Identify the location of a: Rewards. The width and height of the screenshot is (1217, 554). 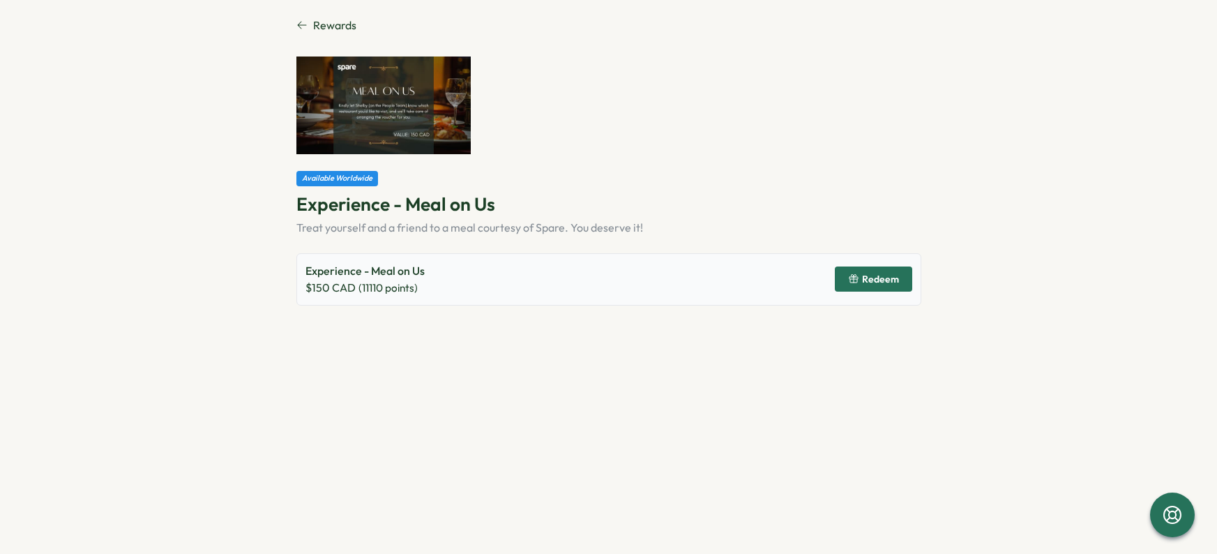
(609, 25).